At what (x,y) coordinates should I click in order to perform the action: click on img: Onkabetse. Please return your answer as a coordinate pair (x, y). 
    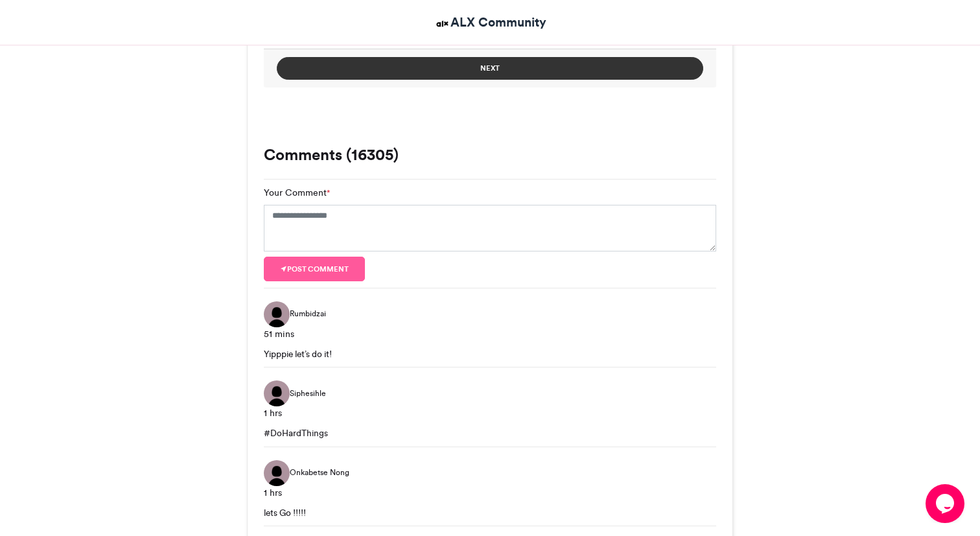
    Looking at the image, I should click on (277, 473).